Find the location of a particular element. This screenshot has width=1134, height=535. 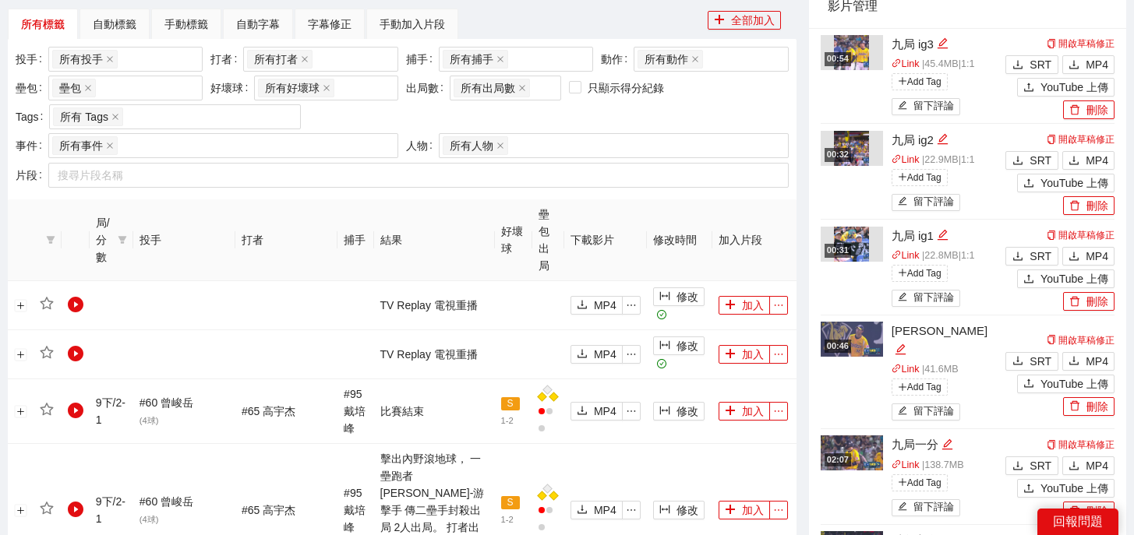

label: 捕手 is located at coordinates (422, 59).